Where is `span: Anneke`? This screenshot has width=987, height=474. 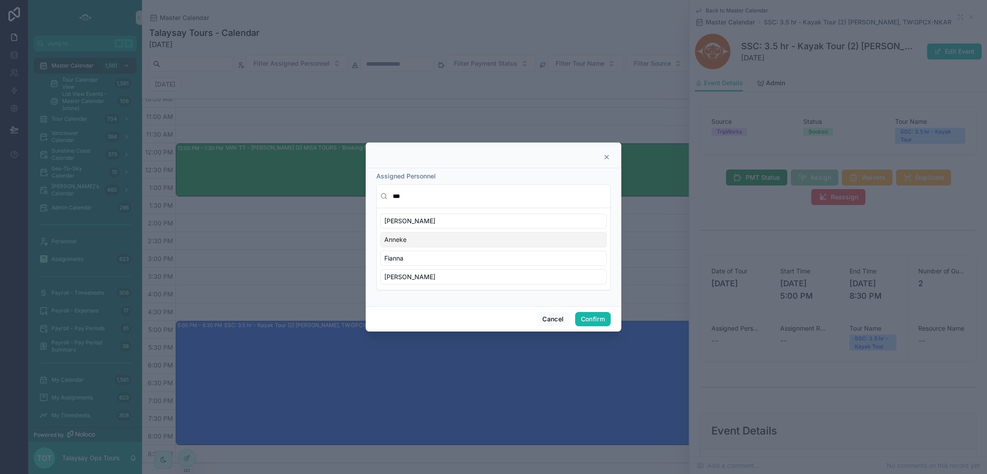
span: Anneke is located at coordinates (396, 240).